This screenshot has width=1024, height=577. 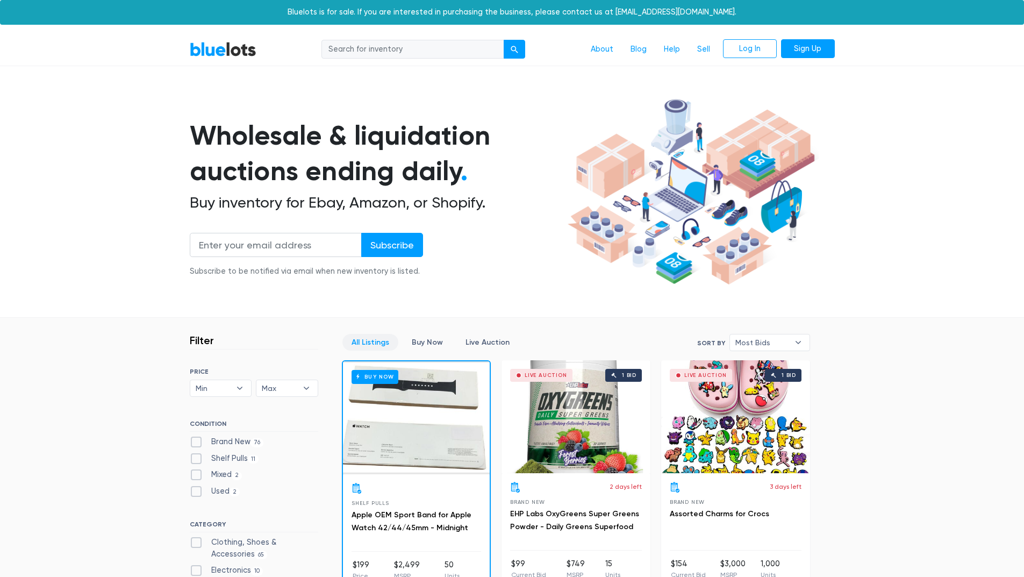 What do you see at coordinates (254, 548) in the screenshot?
I see `label: Clothing, Shoes & Accessories` at bounding box center [254, 548].